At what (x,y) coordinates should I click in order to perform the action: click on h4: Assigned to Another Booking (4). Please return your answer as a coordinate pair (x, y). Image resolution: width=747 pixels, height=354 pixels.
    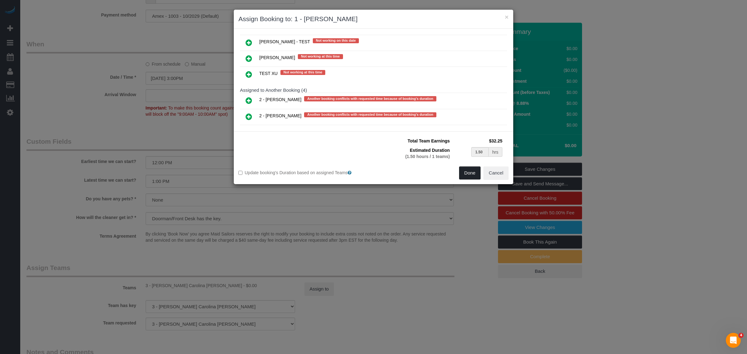
    Looking at the image, I should click on (373, 90).